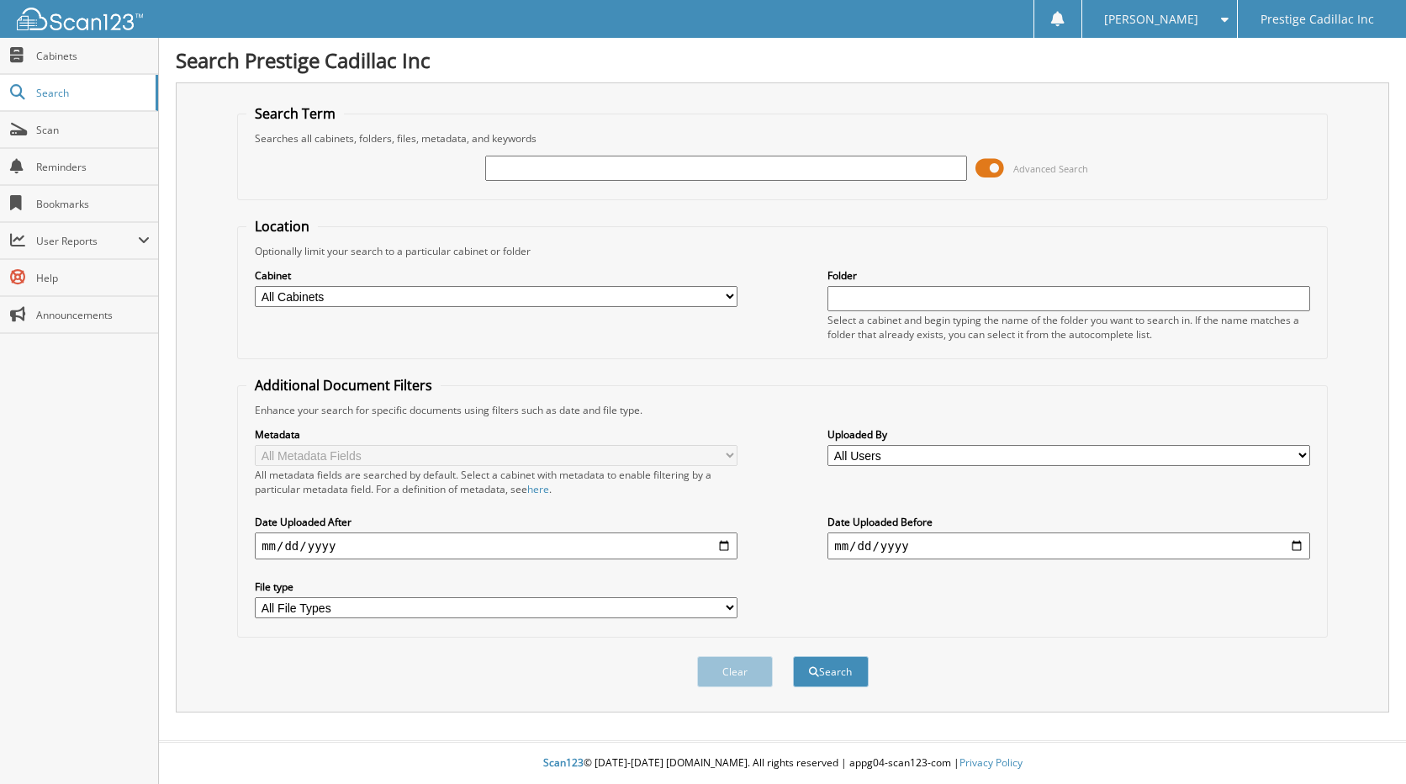 This screenshot has width=1406, height=784. Describe the element at coordinates (295, 114) in the screenshot. I see `legend: Search Term` at that location.